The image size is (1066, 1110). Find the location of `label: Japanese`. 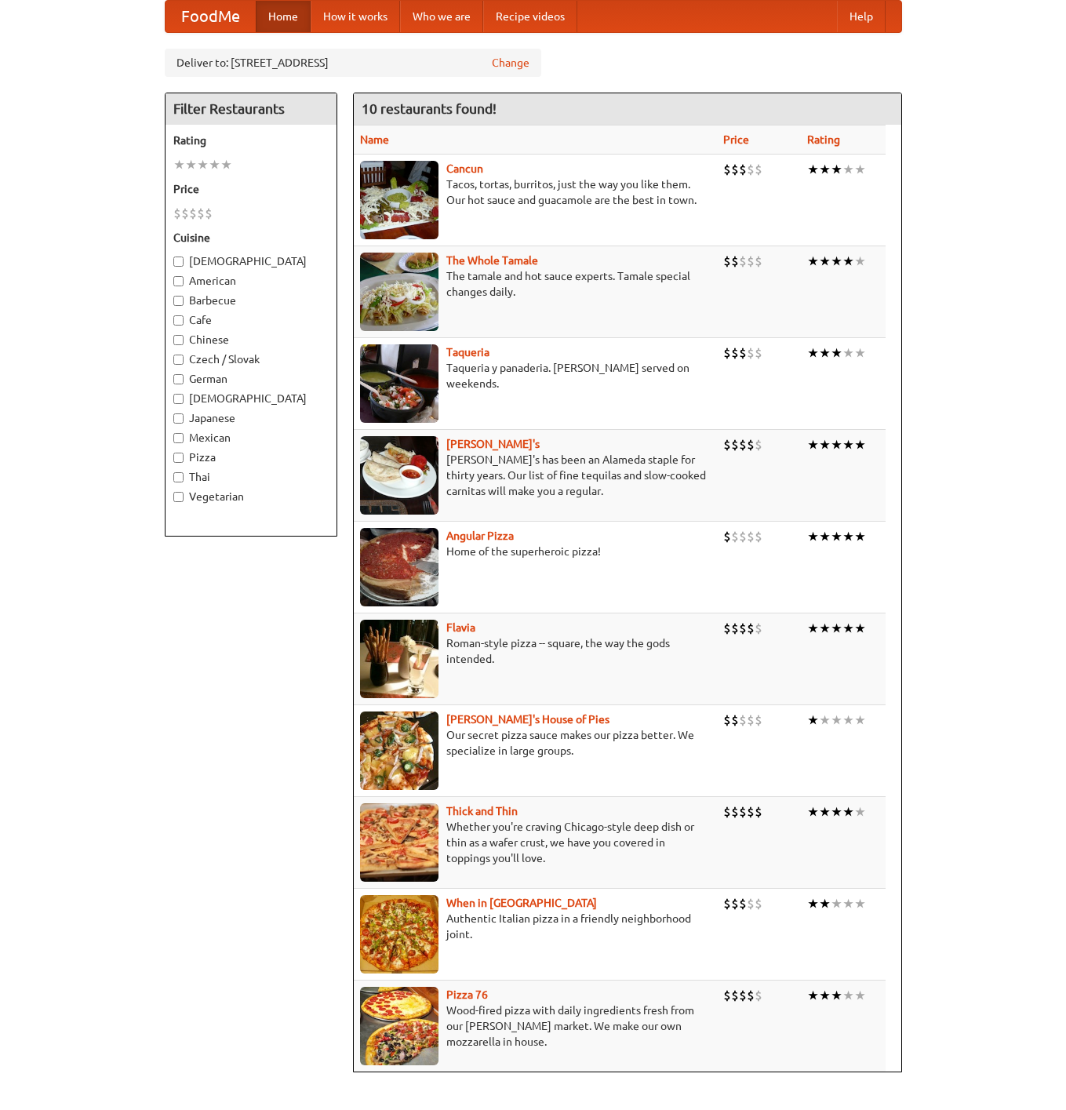

label: Japanese is located at coordinates (251, 418).